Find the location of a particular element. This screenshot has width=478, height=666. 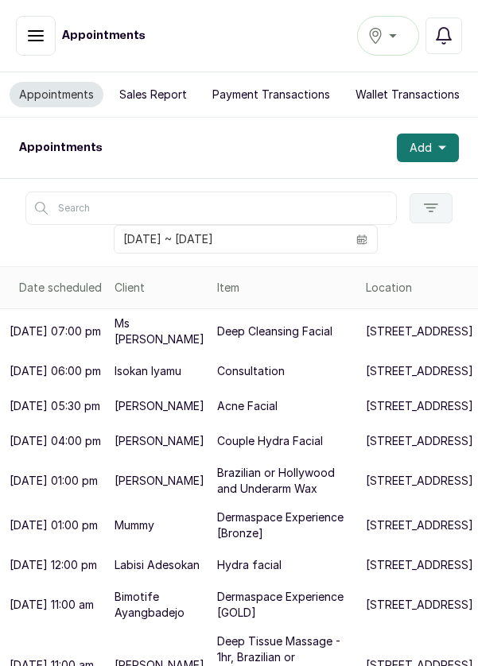

button: Add is located at coordinates (428, 148).